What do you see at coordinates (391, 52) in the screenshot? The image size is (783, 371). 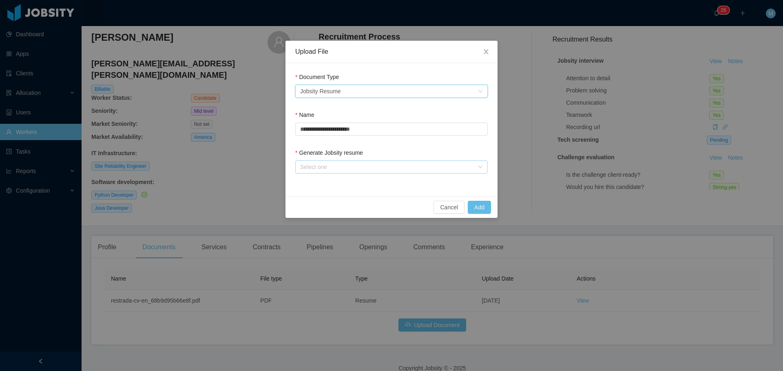 I see `div: Upload File` at bounding box center [391, 52].